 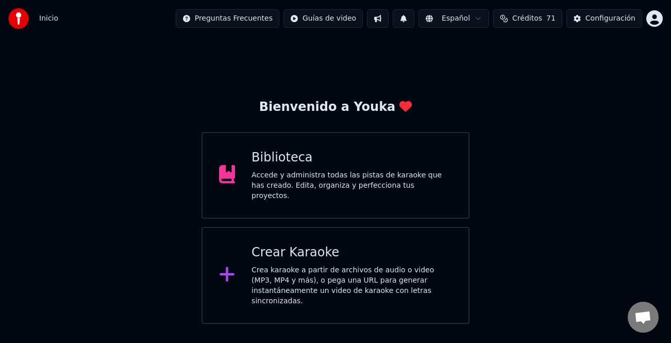 What do you see at coordinates (352, 186) in the screenshot?
I see `div: Accede y administra todas las pistas de karaoke que has creado. Edita, organiza y perfecciona tus...` at bounding box center [352, 186].